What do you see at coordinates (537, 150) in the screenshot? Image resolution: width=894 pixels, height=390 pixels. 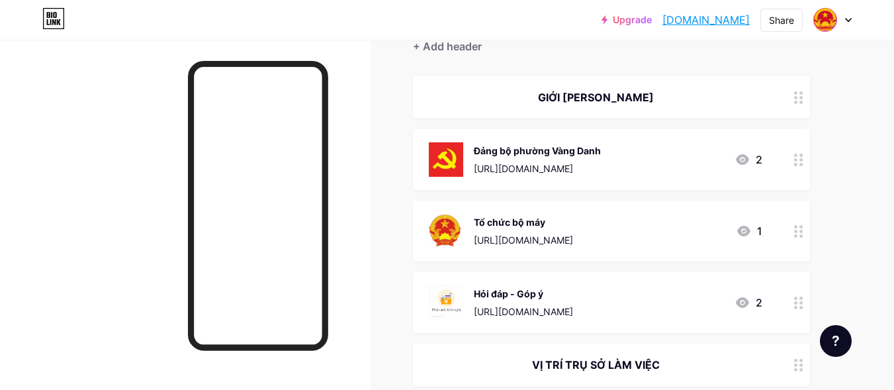 I see `div: Đảng bộ phường Vàng Danh` at bounding box center [537, 150].